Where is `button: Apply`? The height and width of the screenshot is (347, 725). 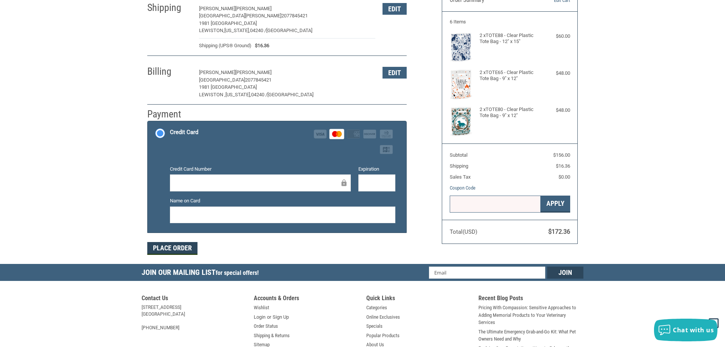 button: Apply is located at coordinates (555, 204).